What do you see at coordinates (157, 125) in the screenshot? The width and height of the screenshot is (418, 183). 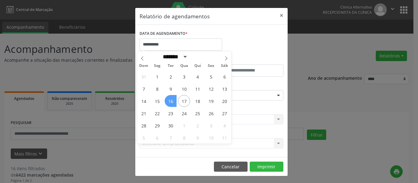 I see `span: Setembro 29, 2025` at bounding box center [157, 125].